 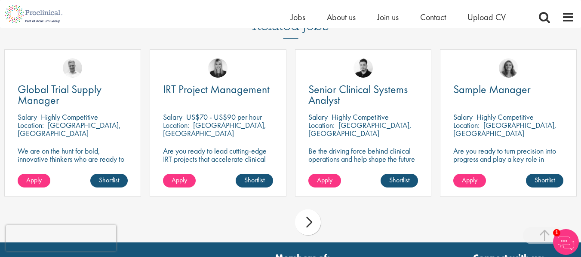 What do you see at coordinates (73, 95) in the screenshot?
I see `a: Global Trial Supply Manager` at bounding box center [73, 95].